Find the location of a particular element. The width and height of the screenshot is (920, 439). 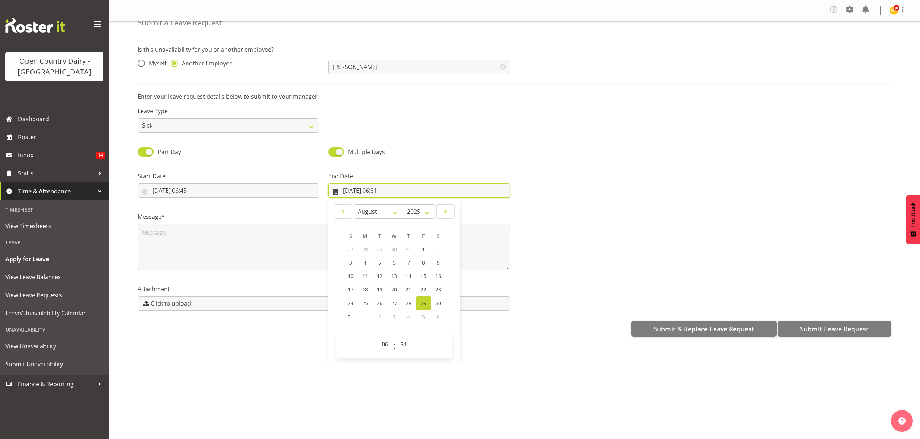

span: 4 is located at coordinates (408, 317).